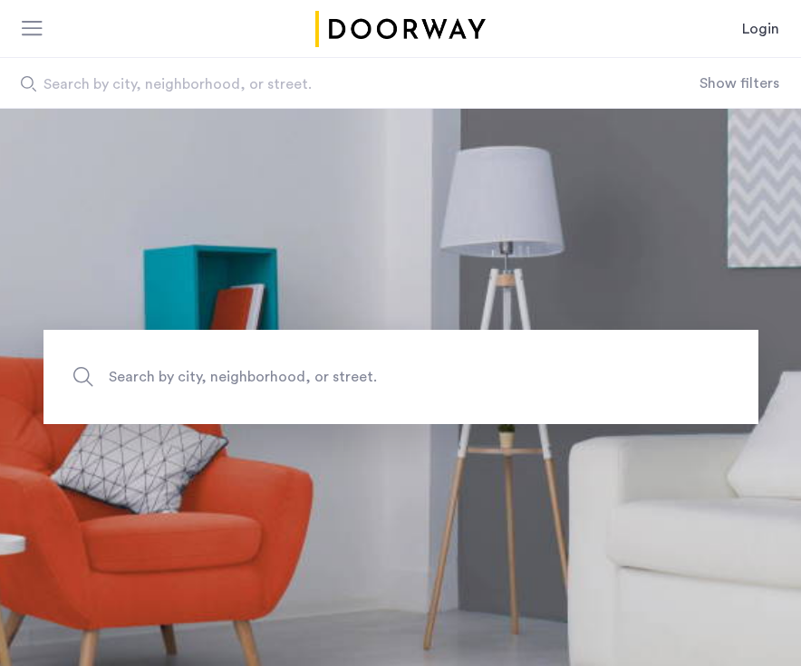  What do you see at coordinates (400, 377) in the screenshot?
I see `input: Apartment Search` at bounding box center [400, 377].